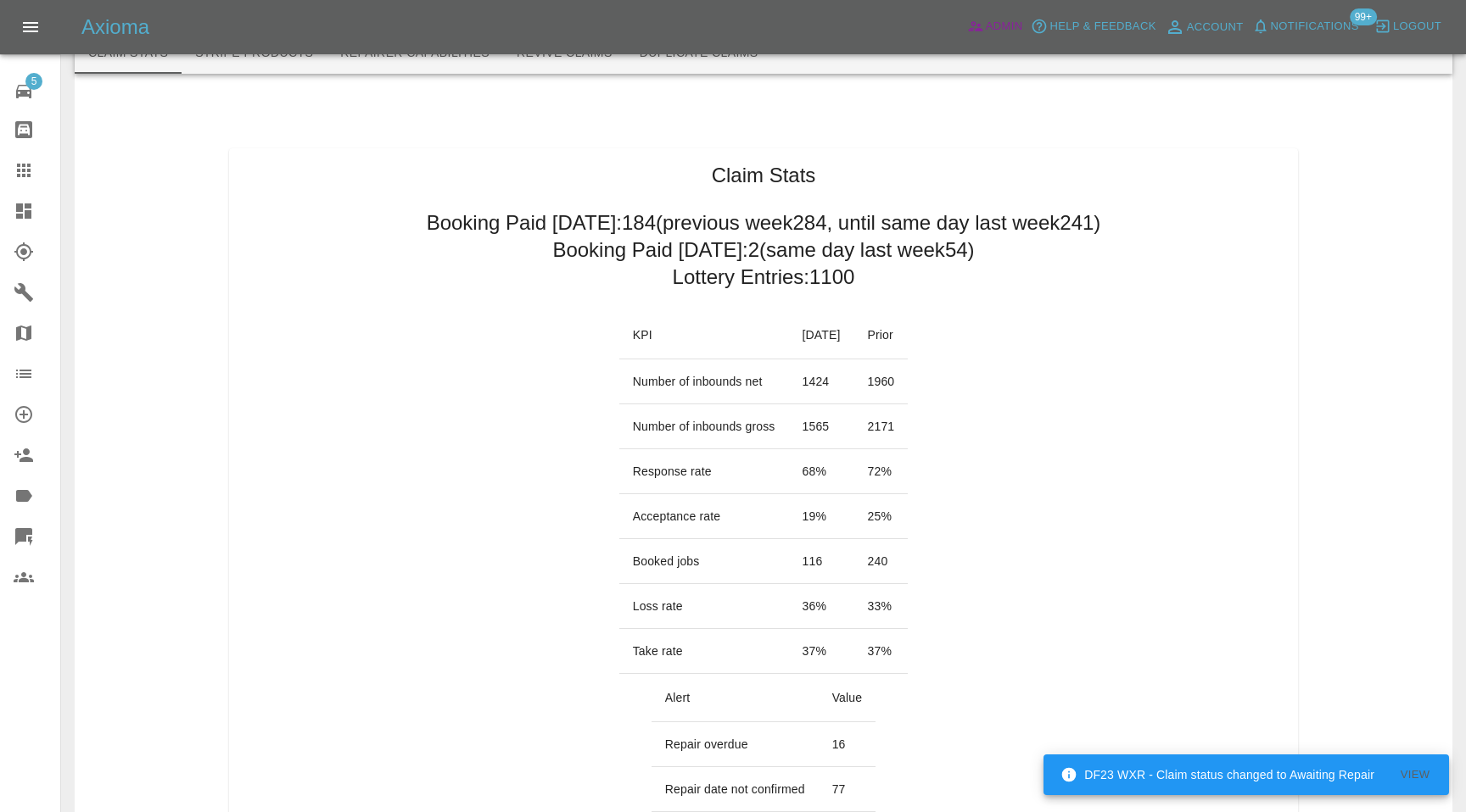 The width and height of the screenshot is (1466, 812). Describe the element at coordinates (735, 789) in the screenshot. I see `td: Repair date not confirmed` at that location.